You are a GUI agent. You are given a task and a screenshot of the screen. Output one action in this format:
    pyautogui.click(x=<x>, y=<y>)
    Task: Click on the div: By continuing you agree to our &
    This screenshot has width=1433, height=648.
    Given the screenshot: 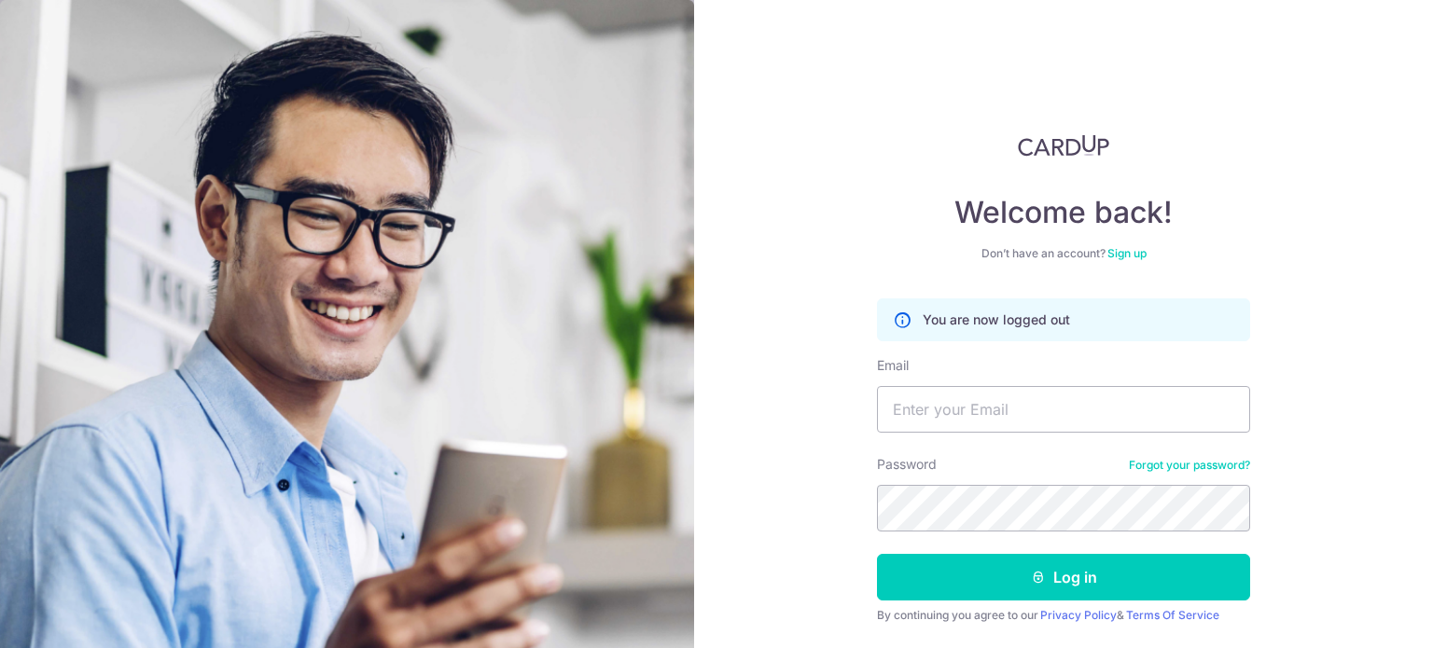 What is the action you would take?
    pyautogui.click(x=1064, y=616)
    